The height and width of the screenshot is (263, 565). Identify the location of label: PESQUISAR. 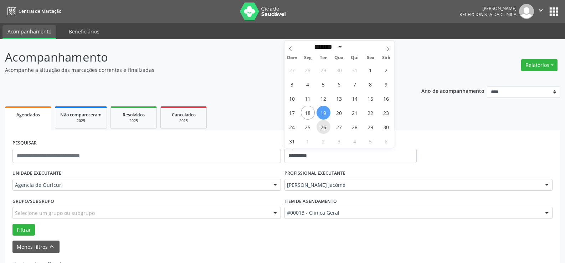
(25, 143).